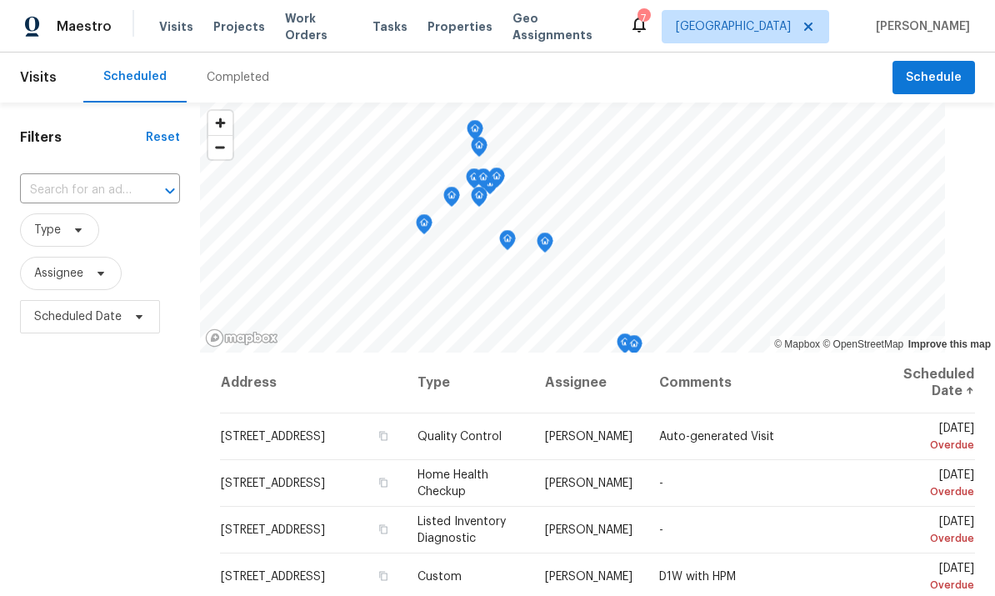 The image size is (995, 596). What do you see at coordinates (170, 191) in the screenshot?
I see `button: Open` at bounding box center [170, 191].